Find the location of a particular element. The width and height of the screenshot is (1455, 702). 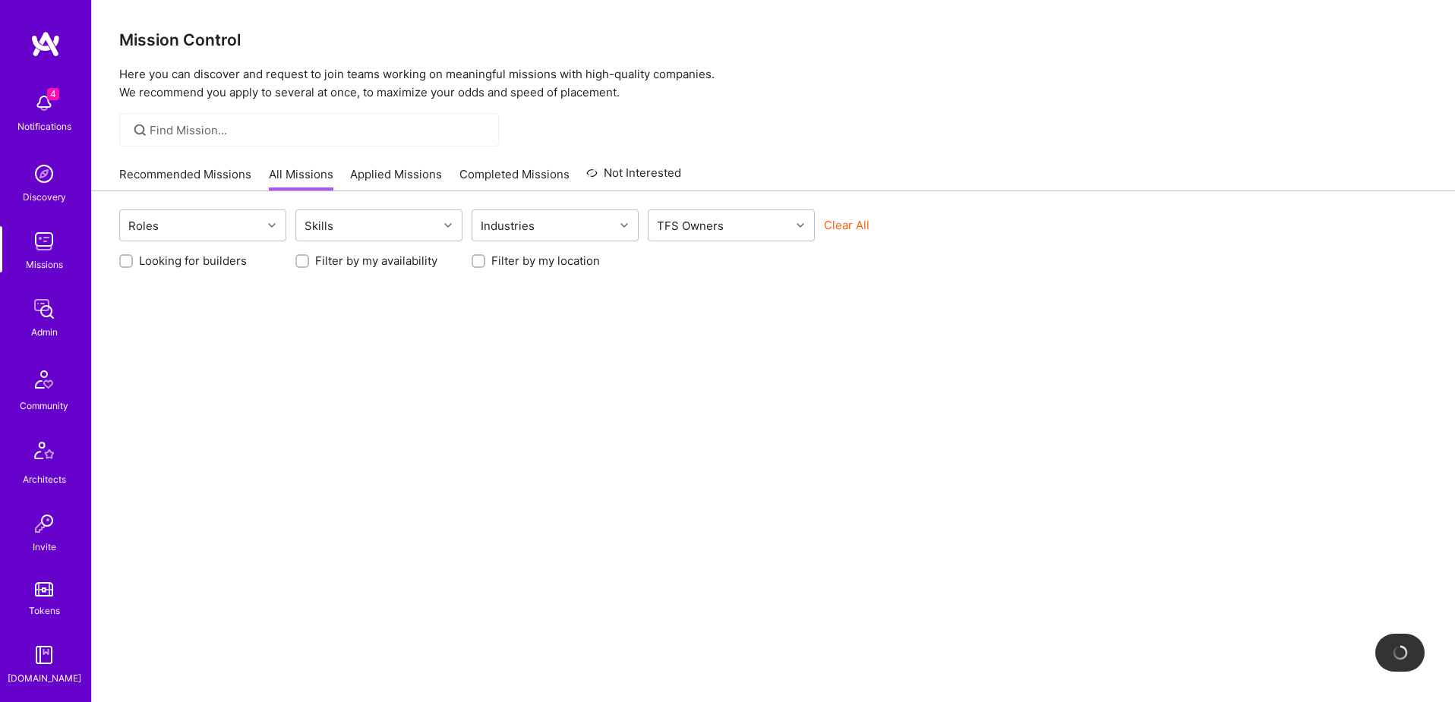

img: guide book is located at coordinates (44, 655).